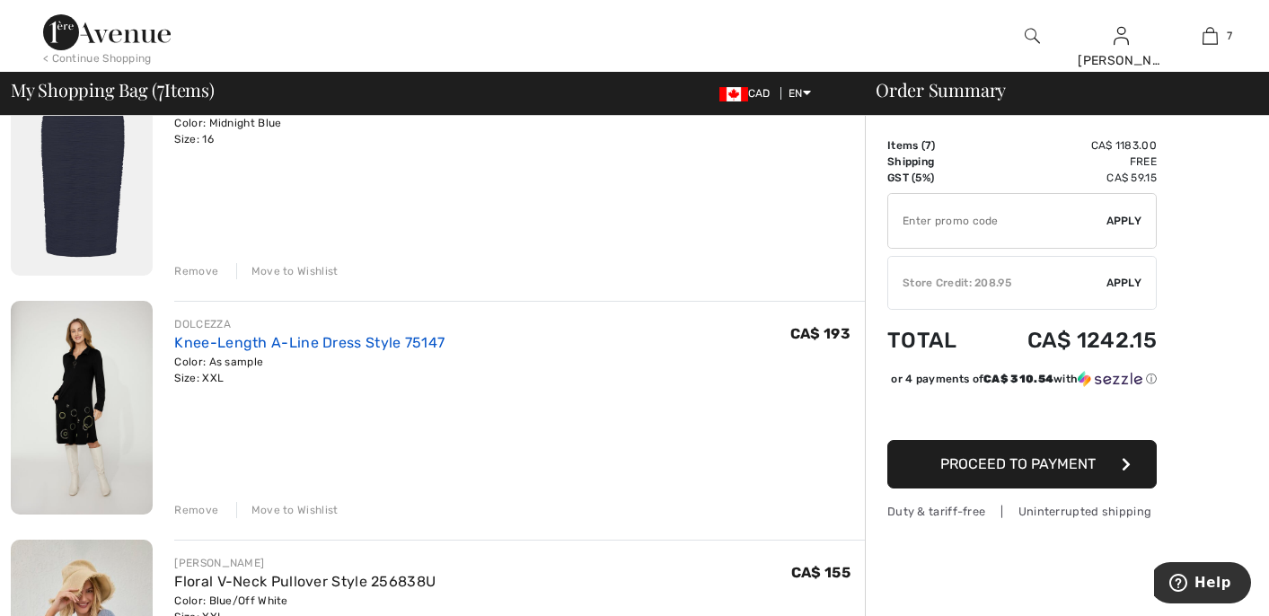 This screenshot has height=616, width=1269. Describe the element at coordinates (1024, 379) in the screenshot. I see `div: or 4 payments of with` at that location.